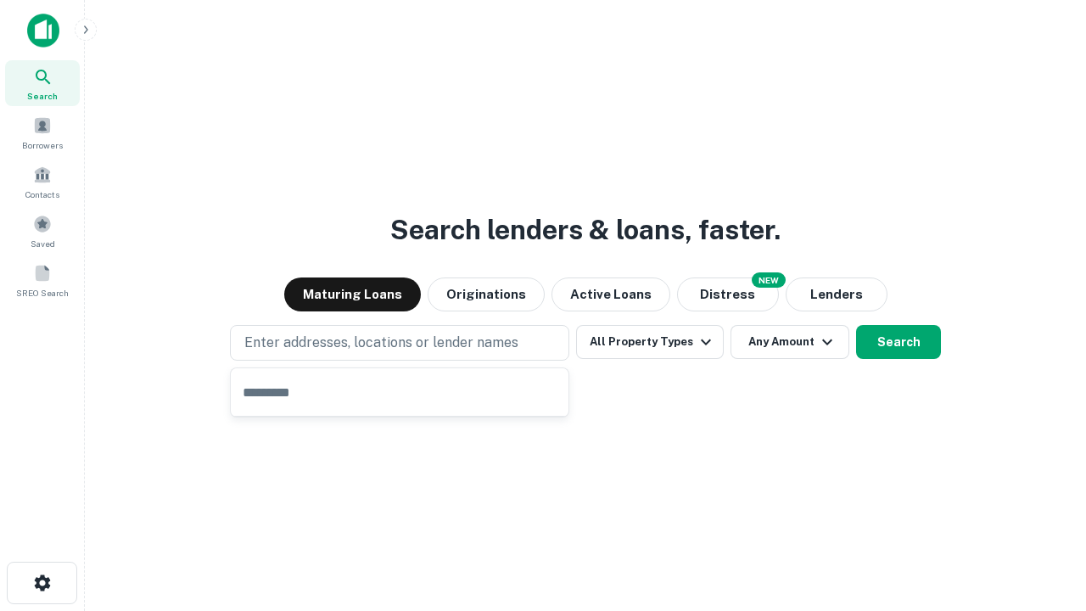 The width and height of the screenshot is (1086, 611). What do you see at coordinates (898, 342) in the screenshot?
I see `button: Search` at bounding box center [898, 342].